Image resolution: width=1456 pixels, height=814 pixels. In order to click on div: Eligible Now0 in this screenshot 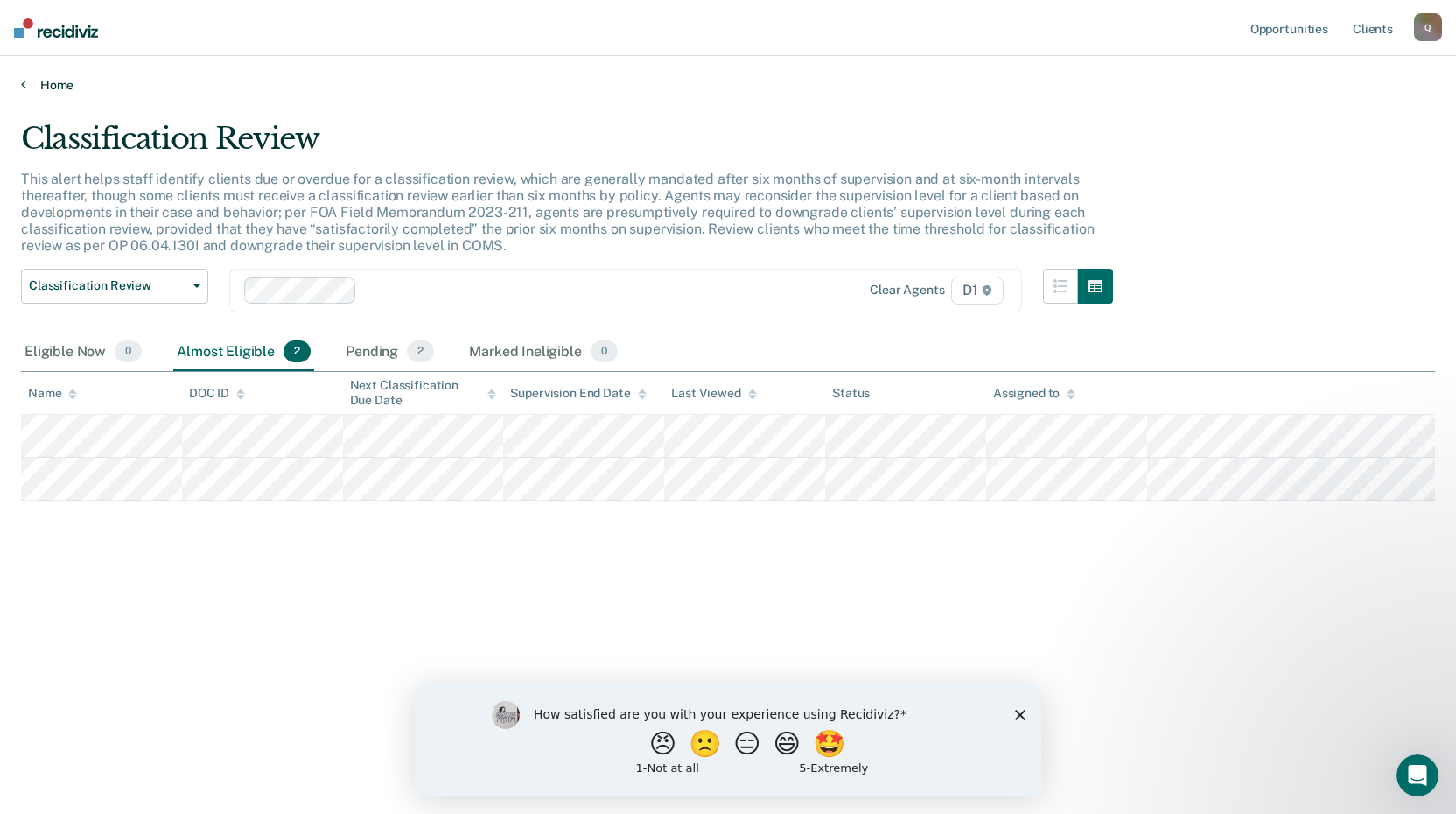, I will do `click(83, 353)`.